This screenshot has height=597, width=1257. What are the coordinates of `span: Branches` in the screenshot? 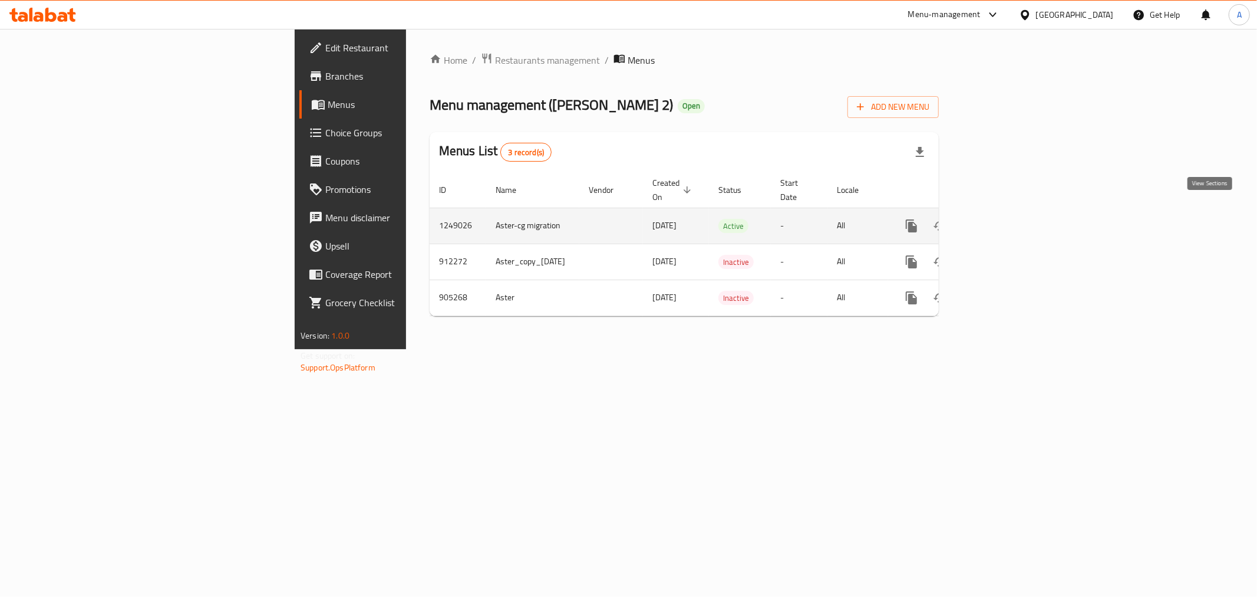 It's located at (410, 76).